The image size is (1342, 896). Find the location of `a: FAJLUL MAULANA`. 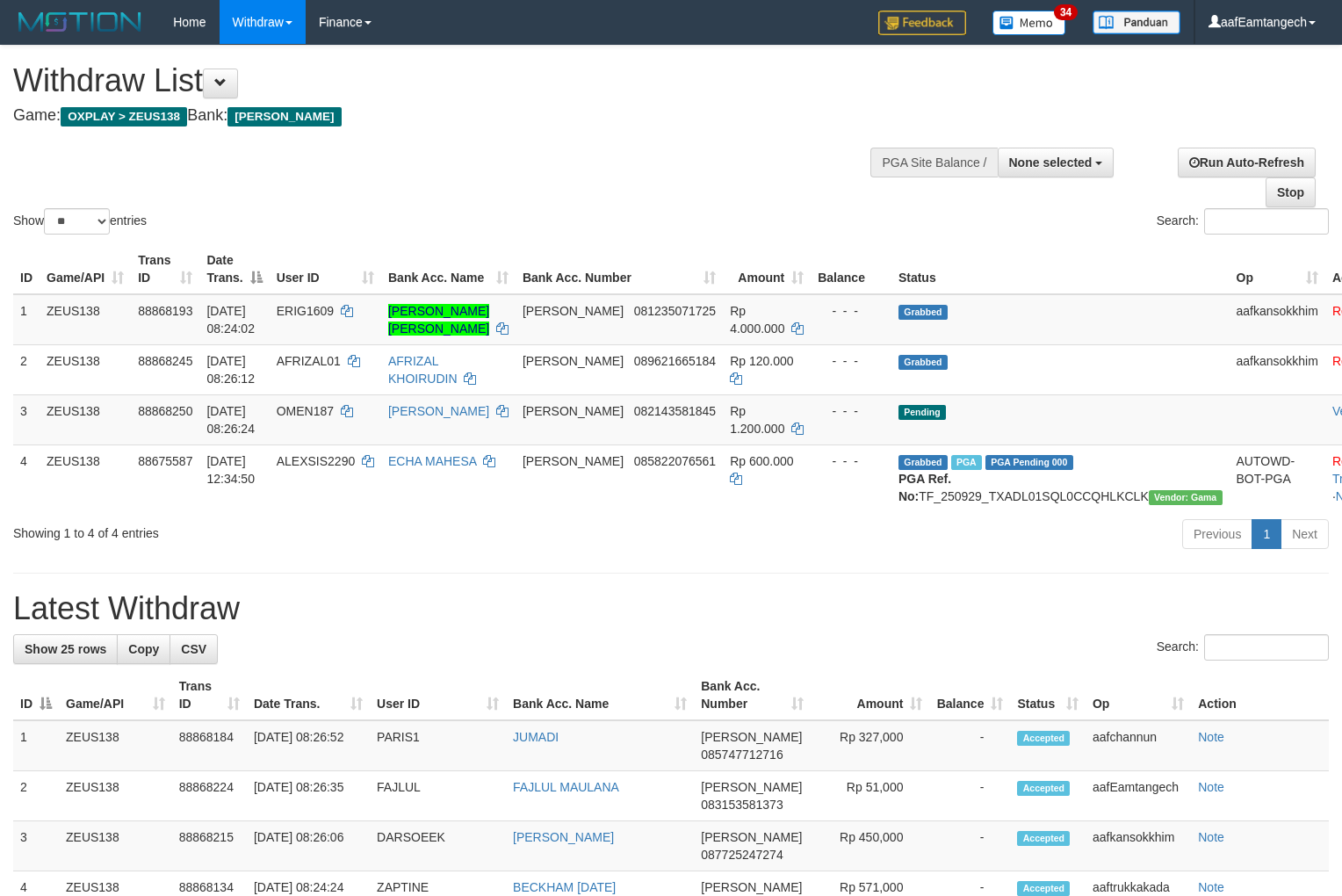

a: FAJLUL MAULANA is located at coordinates (565, 787).